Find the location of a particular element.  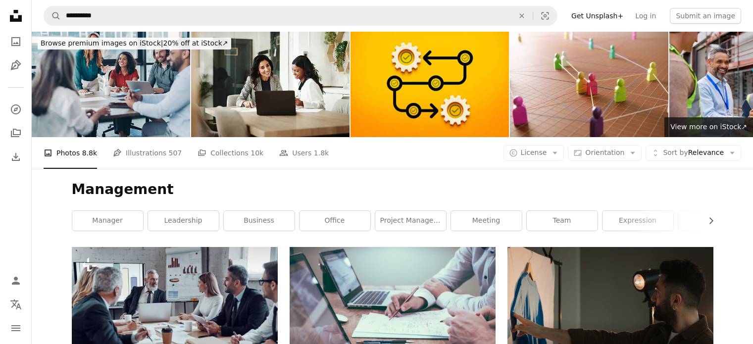

a: Illustrations 507 is located at coordinates (147, 153).